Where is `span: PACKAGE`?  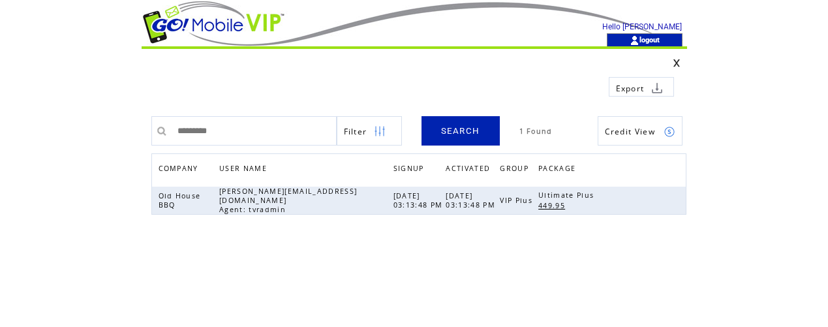 span: PACKAGE is located at coordinates (559, 170).